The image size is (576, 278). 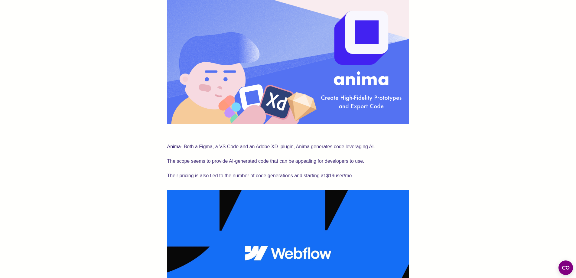 What do you see at coordinates (288, 161) in the screenshot?
I see `p: The scope seems to provide AI-generated code that can be appealing for developers to use.` at bounding box center [288, 161].